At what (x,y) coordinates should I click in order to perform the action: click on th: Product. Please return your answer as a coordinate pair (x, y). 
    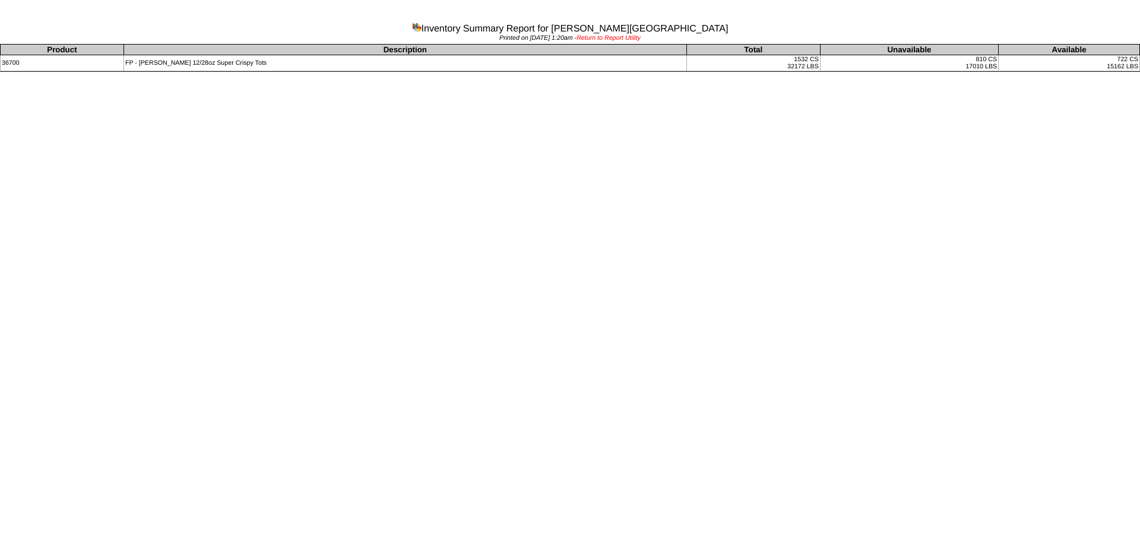
    Looking at the image, I should click on (62, 50).